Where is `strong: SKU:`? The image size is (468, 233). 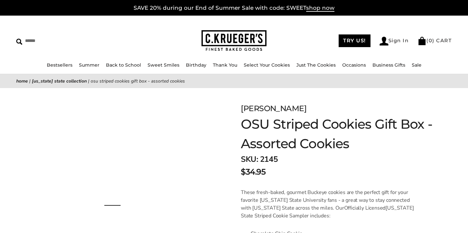 strong: SKU: is located at coordinates (250, 159).